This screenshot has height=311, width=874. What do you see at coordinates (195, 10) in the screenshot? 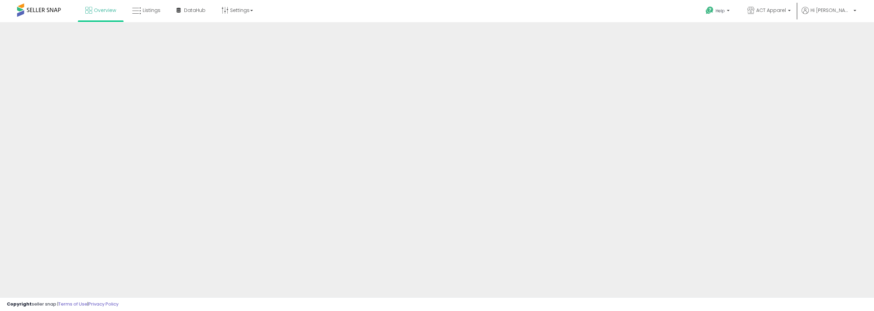
I see `span: DataHub` at bounding box center [195, 10].